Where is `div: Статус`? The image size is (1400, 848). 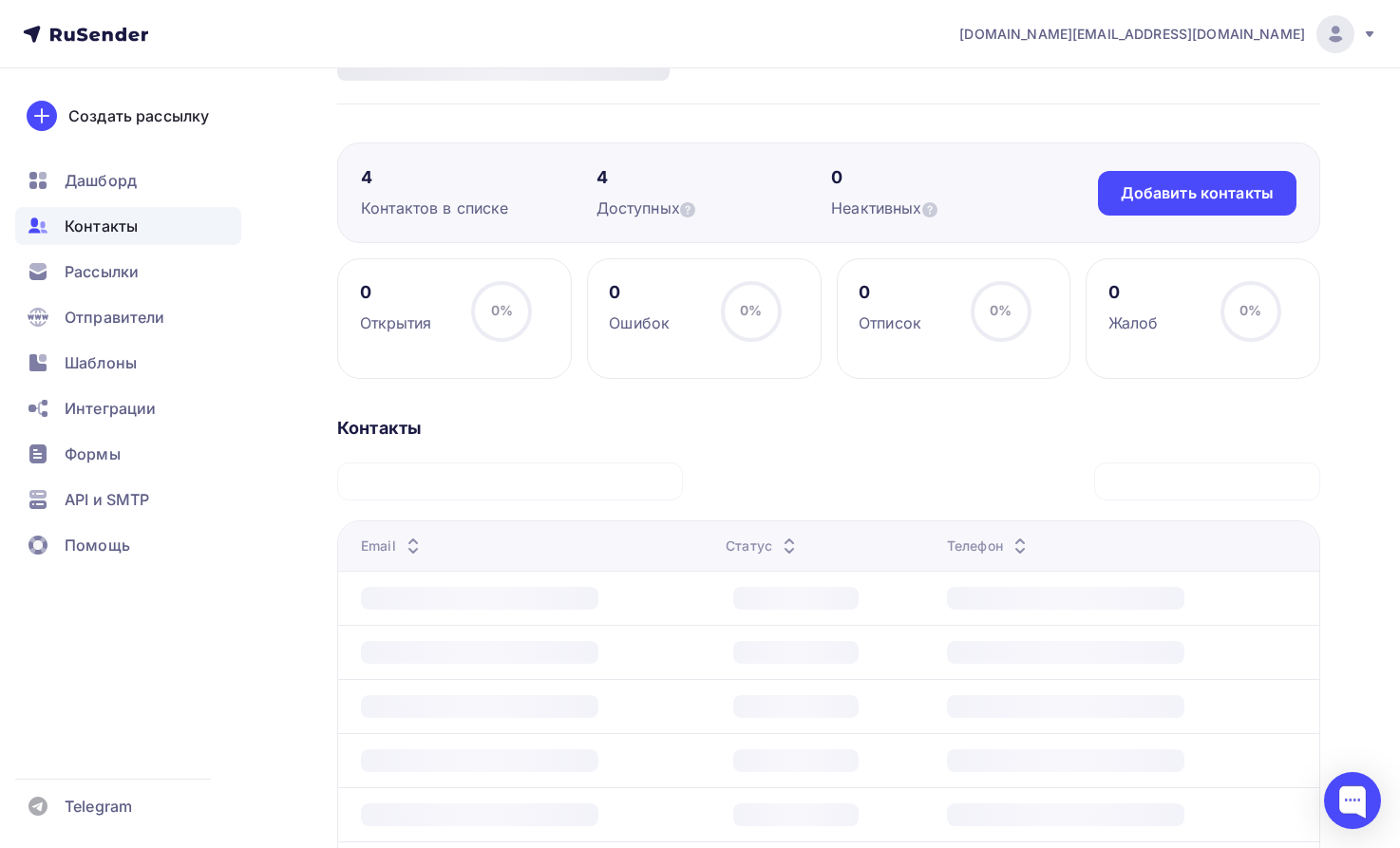
div: Статус is located at coordinates (763, 546).